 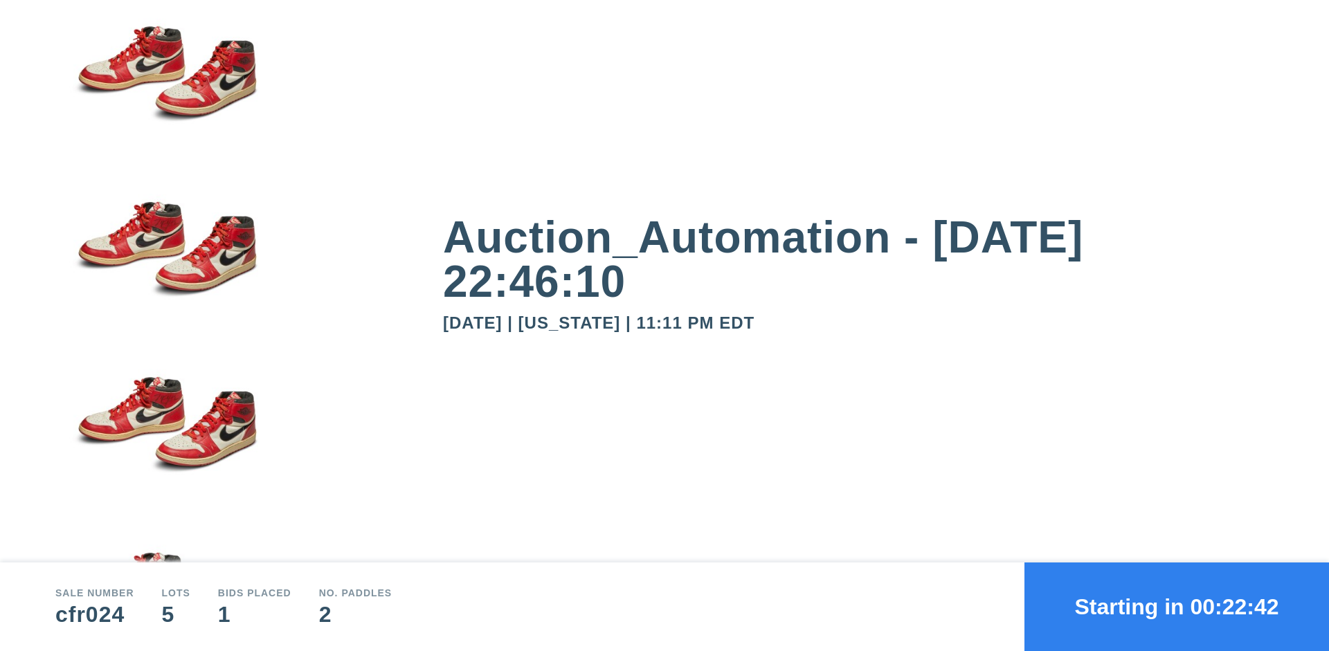 What do you see at coordinates (176, 593) in the screenshot?
I see `div: Lots` at bounding box center [176, 593].